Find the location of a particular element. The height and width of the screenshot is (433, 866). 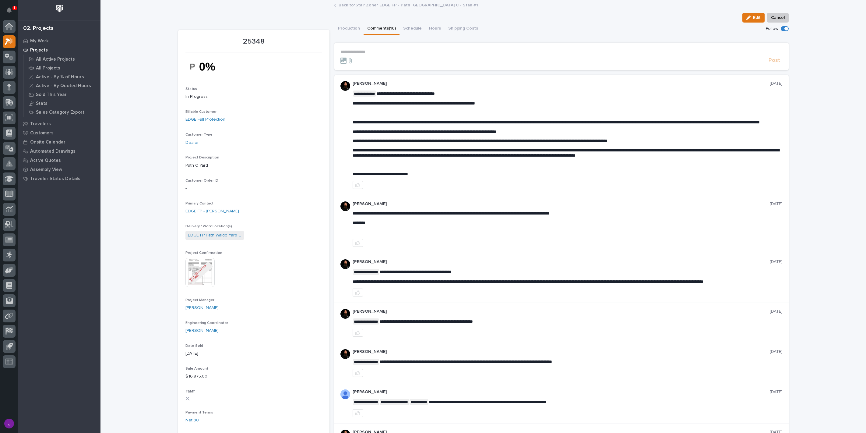

a: Onsite Calendar is located at coordinates (59, 142).